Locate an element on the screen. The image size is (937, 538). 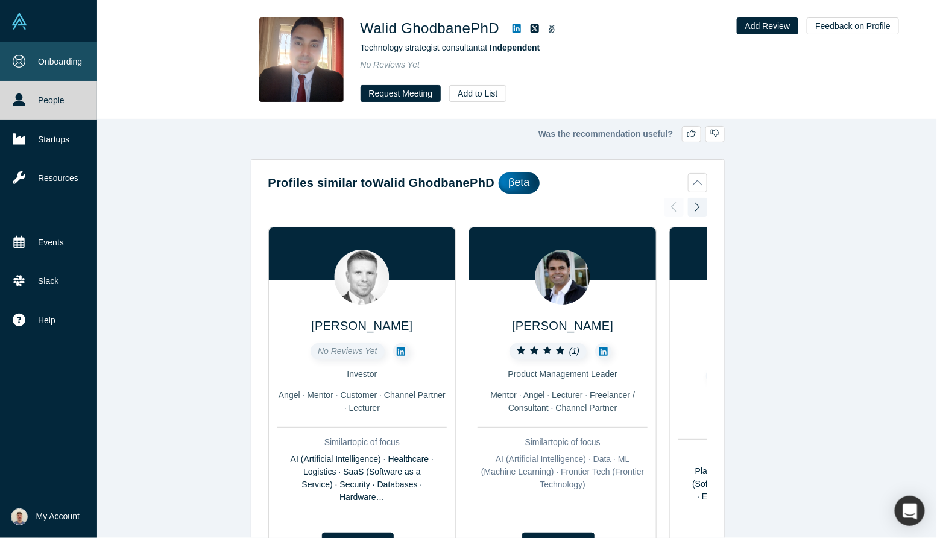
img: Alchemist Vault Logo is located at coordinates (19, 21).